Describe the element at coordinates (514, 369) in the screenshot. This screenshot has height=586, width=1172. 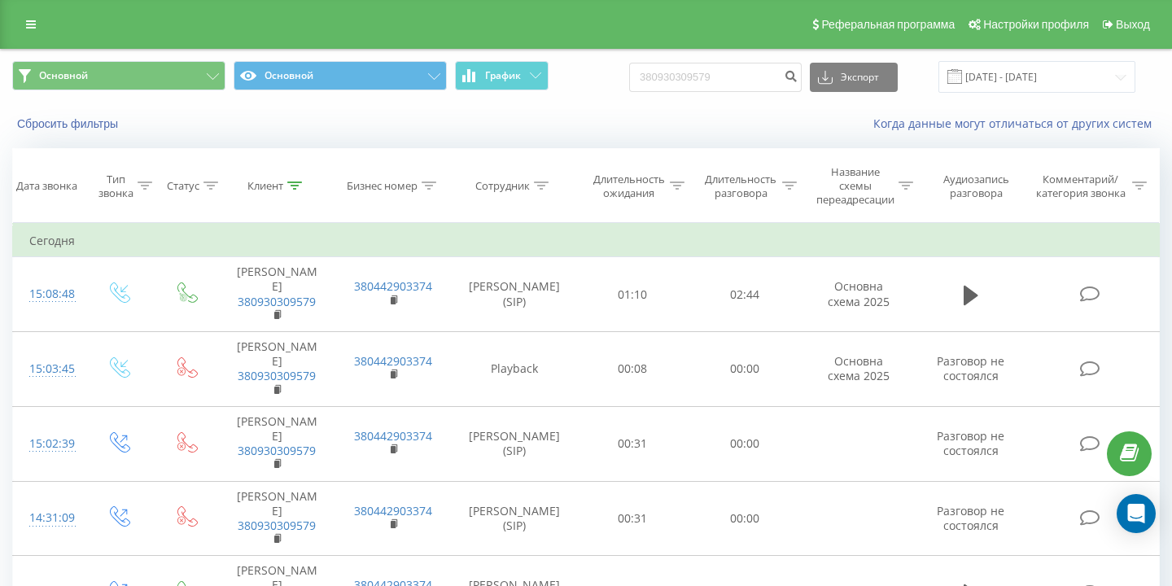
I see `td: Playback` at that location.